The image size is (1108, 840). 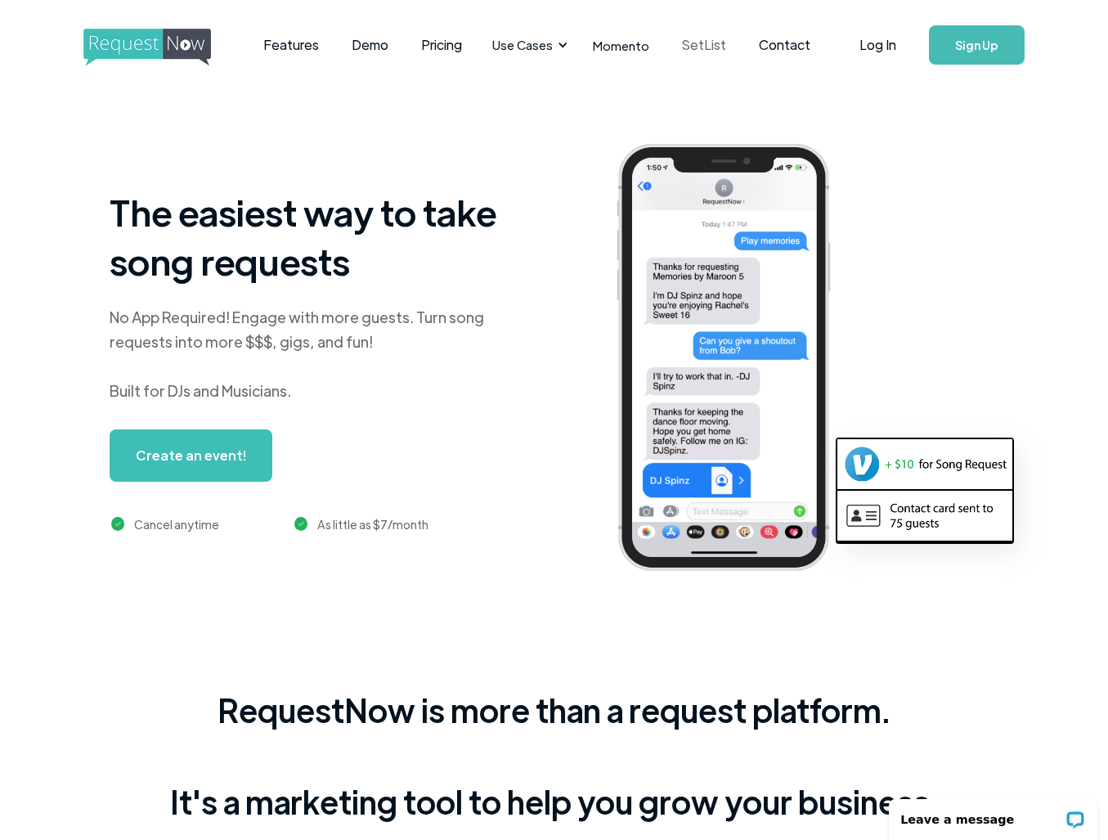 What do you see at coordinates (198, 31) in the screenshot?
I see `button: Open LiveChat chat widget` at bounding box center [198, 31].